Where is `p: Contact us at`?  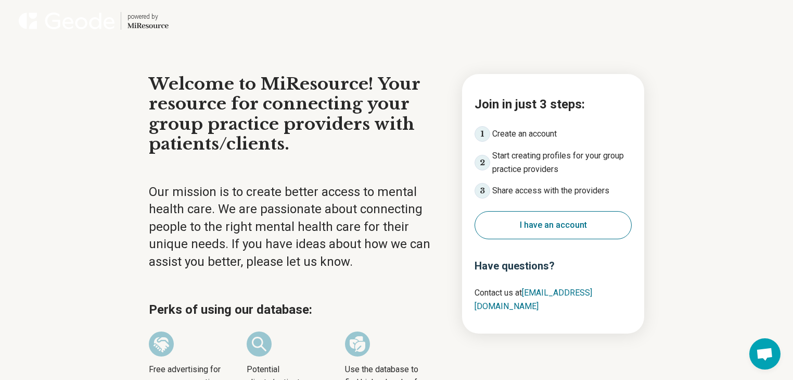
p: Contact us at is located at coordinates (553, 299).